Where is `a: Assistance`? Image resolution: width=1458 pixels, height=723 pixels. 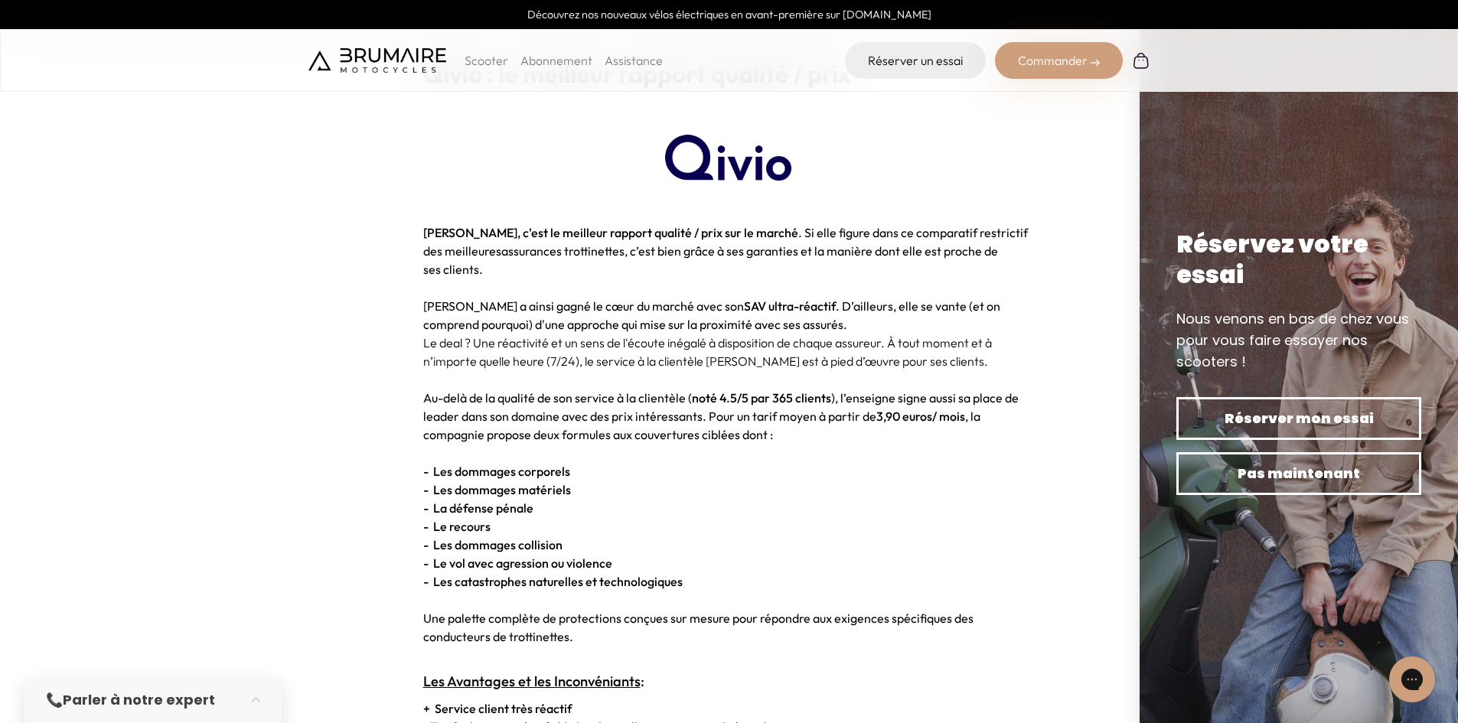
a: Assistance is located at coordinates (634, 60).